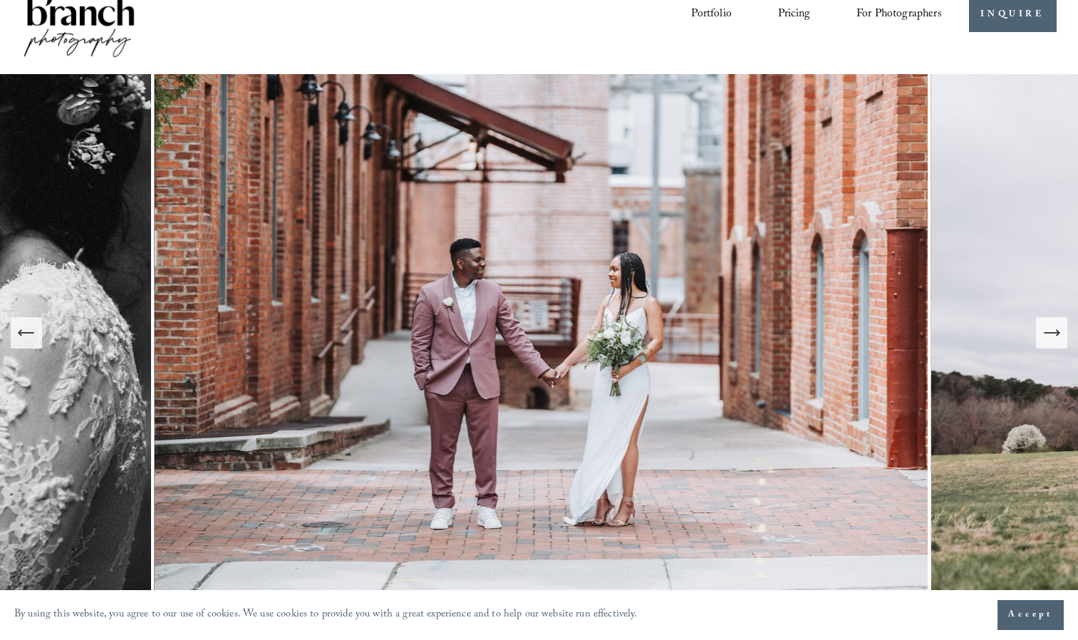 This screenshot has height=640, width=1078. I want to click on a: Portfolio, so click(711, 14).